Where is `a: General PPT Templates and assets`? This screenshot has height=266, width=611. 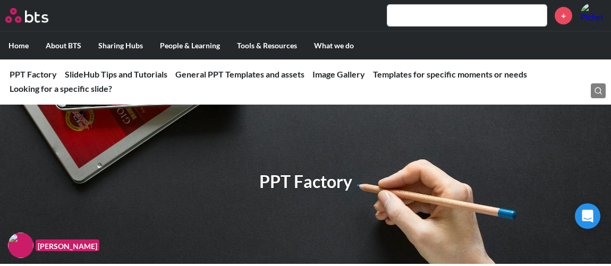
a: General PPT Templates and assets is located at coordinates (240, 74).